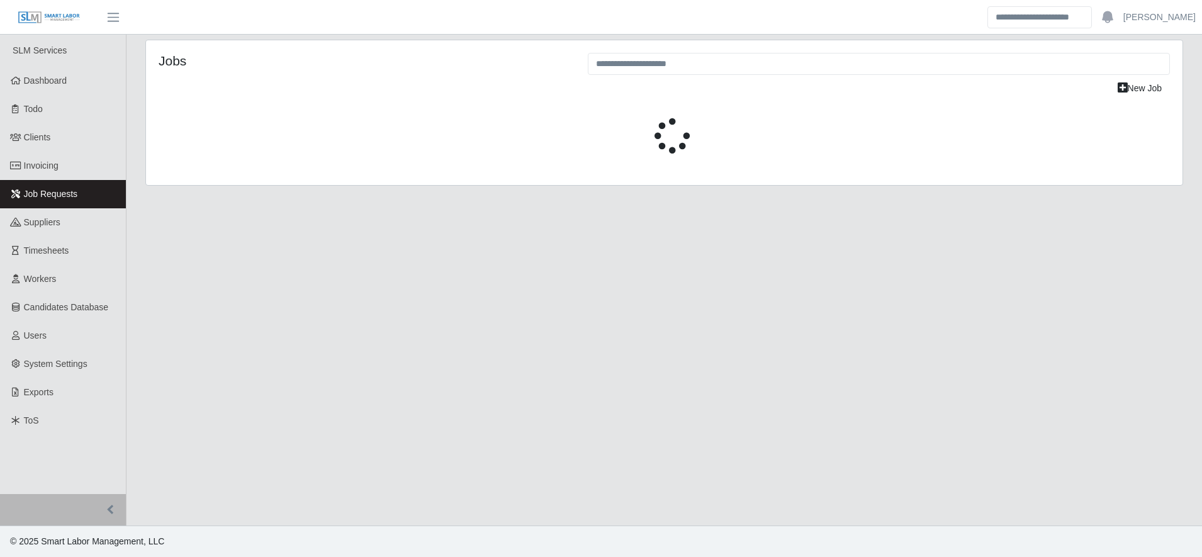 This screenshot has height=557, width=1202. I want to click on span: Workers, so click(40, 279).